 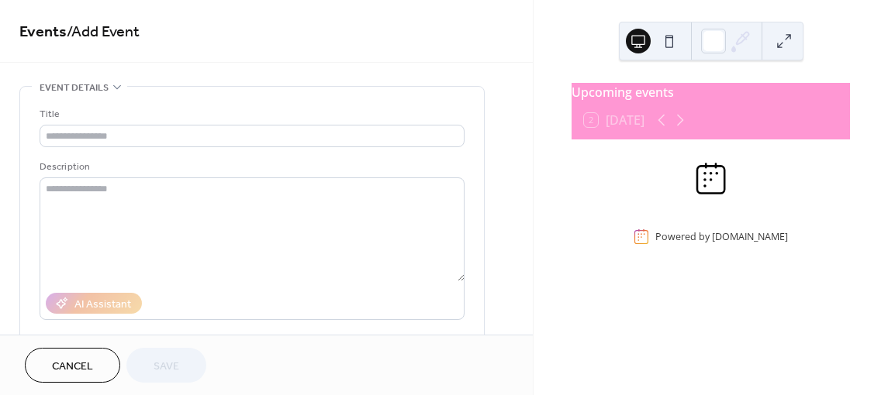 I want to click on button: Cancel, so click(x=72, y=365).